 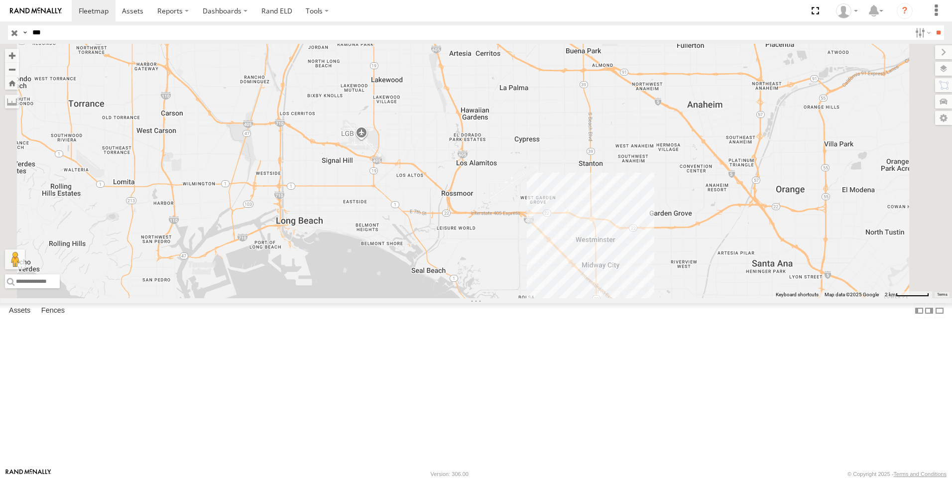 What do you see at coordinates (907, 295) in the screenshot?
I see `button: Map Scale: 2 km per 63 pixels` at bounding box center [907, 295].